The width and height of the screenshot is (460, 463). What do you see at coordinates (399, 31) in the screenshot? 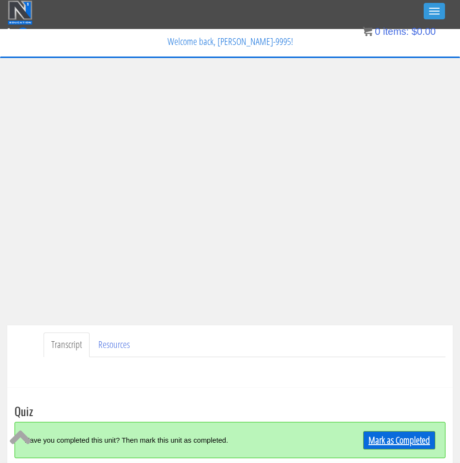
I see `a: 0 items: $0.00` at bounding box center [399, 31].